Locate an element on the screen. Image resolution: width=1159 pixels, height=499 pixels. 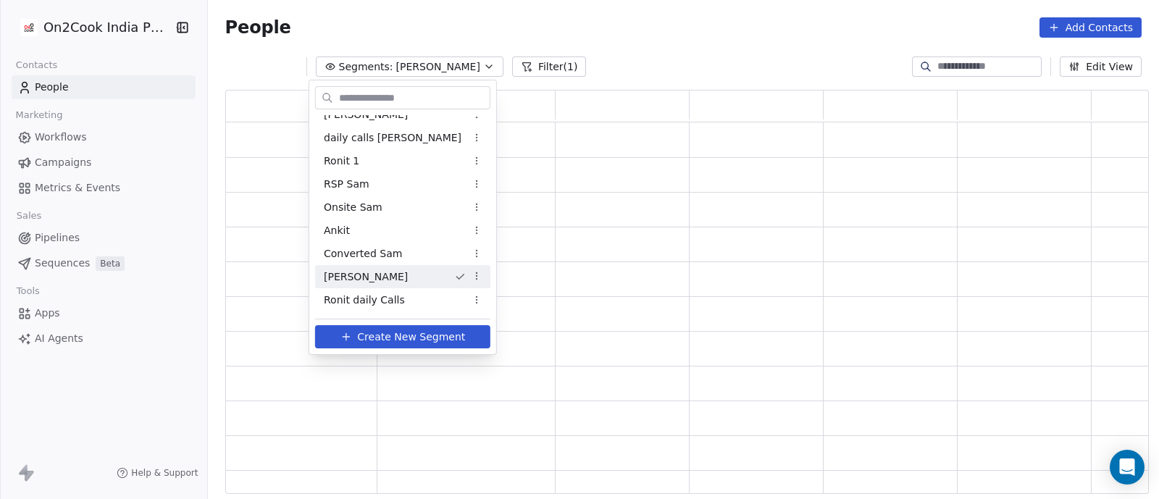
span: Ronit daily Calls is located at coordinates (365, 300).